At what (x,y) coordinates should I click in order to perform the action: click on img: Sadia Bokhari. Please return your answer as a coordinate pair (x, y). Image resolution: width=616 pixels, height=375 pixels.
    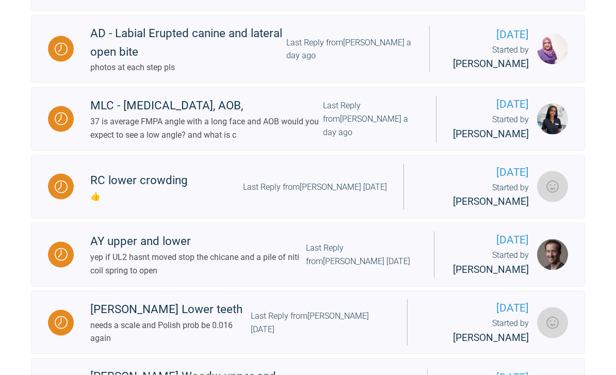
    Looking at the image, I should click on (552, 49).